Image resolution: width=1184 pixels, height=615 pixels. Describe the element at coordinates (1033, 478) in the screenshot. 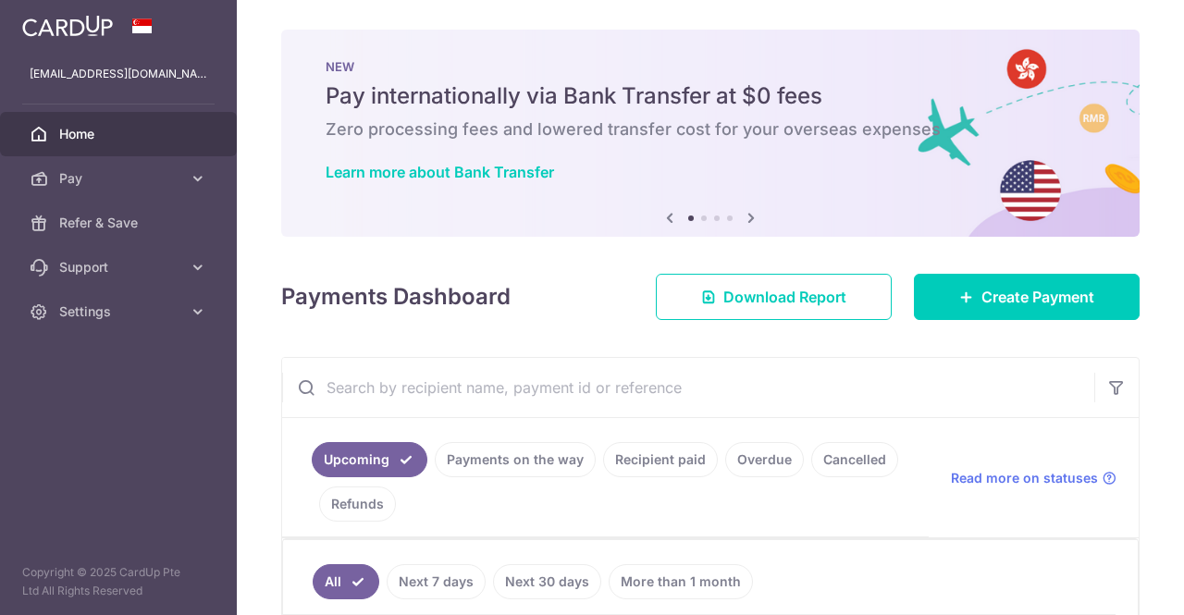

I see `a: Read more on statuses` at that location.